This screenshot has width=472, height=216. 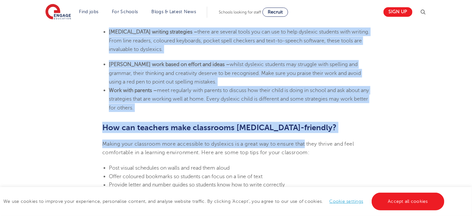 I want to click on span: Provide letter and number guides so students know how to write correctly, so click(x=197, y=185).